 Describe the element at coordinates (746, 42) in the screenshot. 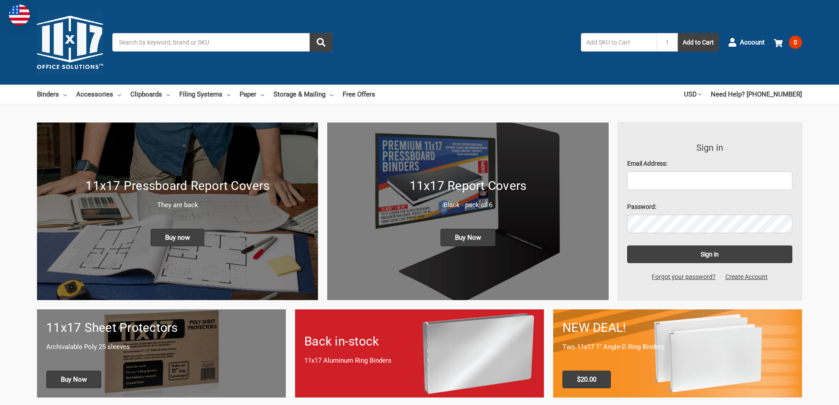

I see `a: Account` at that location.